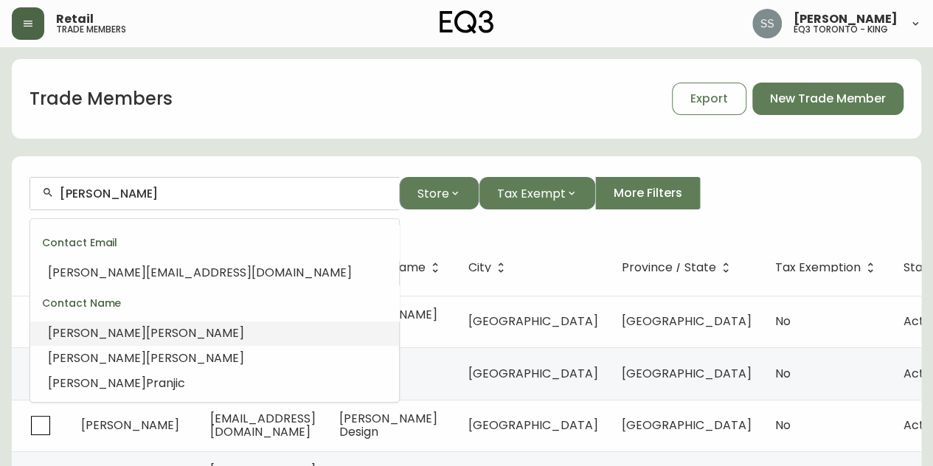 The height and width of the screenshot is (466, 933). I want to click on button: More Filters, so click(648, 193).